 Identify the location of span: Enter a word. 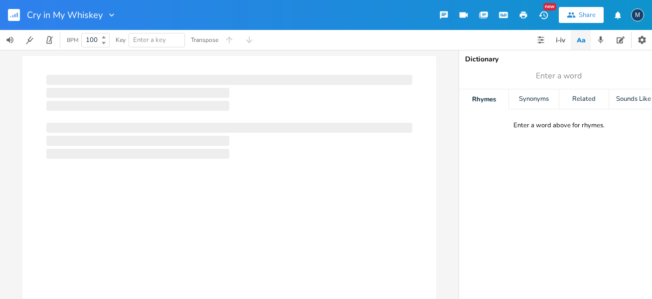
(559, 76).